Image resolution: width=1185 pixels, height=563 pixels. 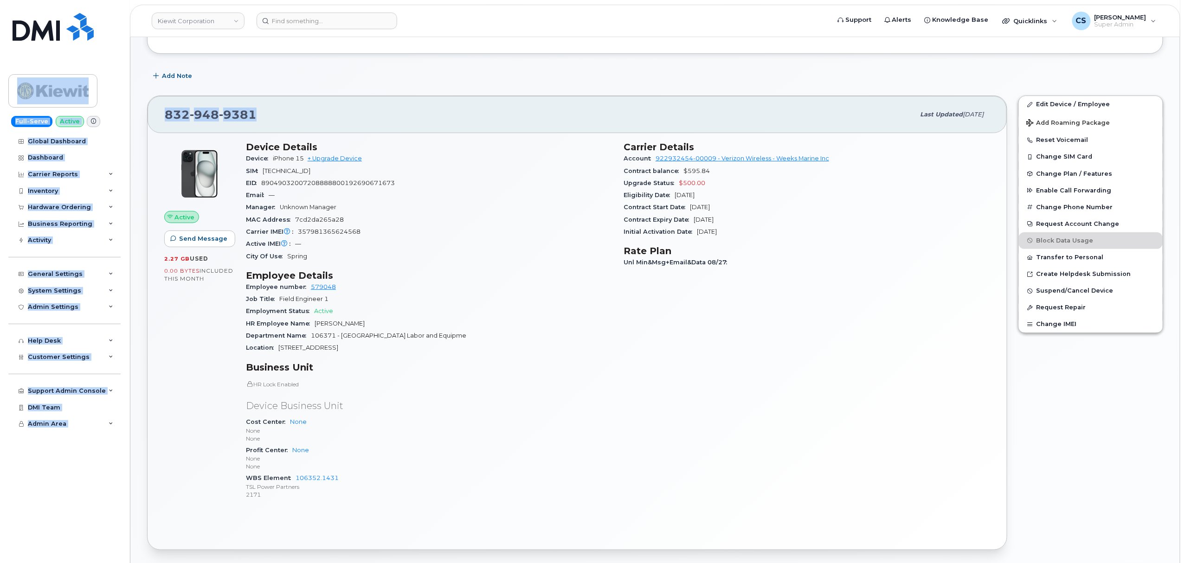 I want to click on span: Knowledge Base, so click(x=961, y=20).